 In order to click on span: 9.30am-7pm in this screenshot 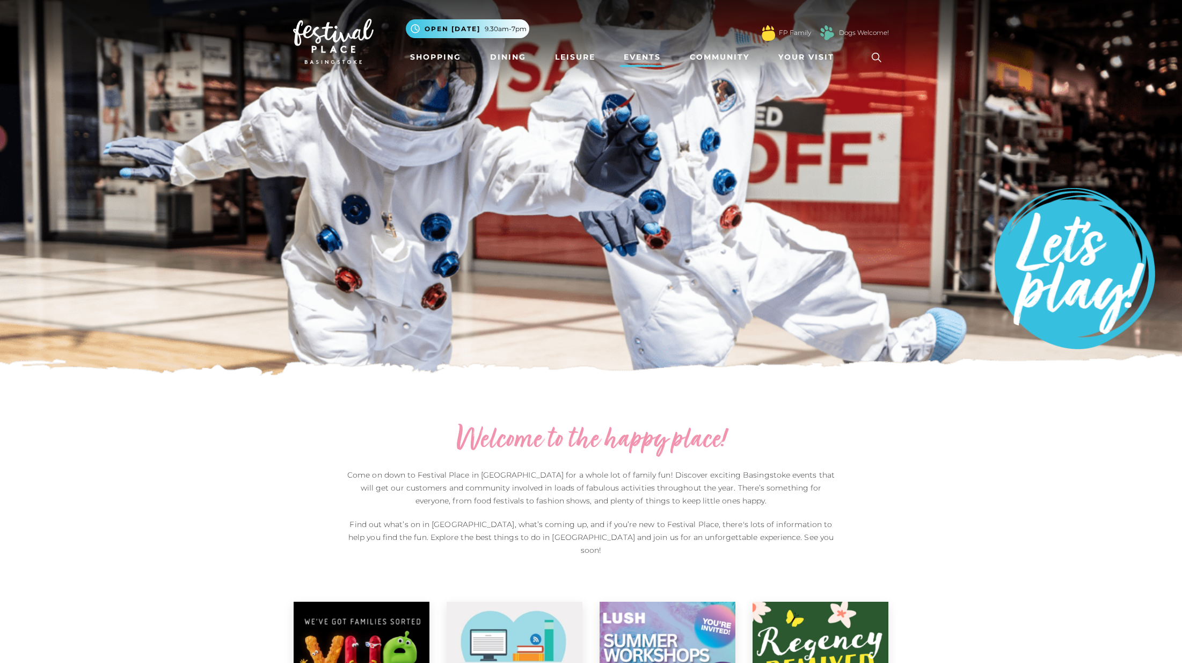, I will do `click(506, 29)`.